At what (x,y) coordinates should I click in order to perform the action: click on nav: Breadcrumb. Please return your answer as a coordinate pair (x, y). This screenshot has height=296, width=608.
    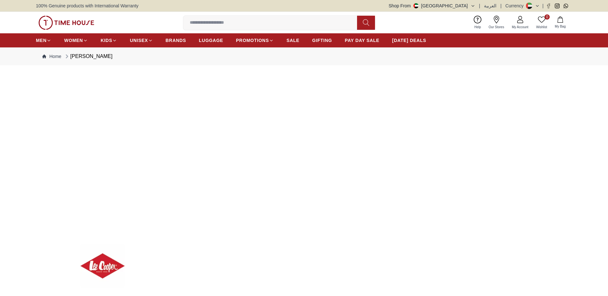
    Looking at the image, I should click on (304, 56).